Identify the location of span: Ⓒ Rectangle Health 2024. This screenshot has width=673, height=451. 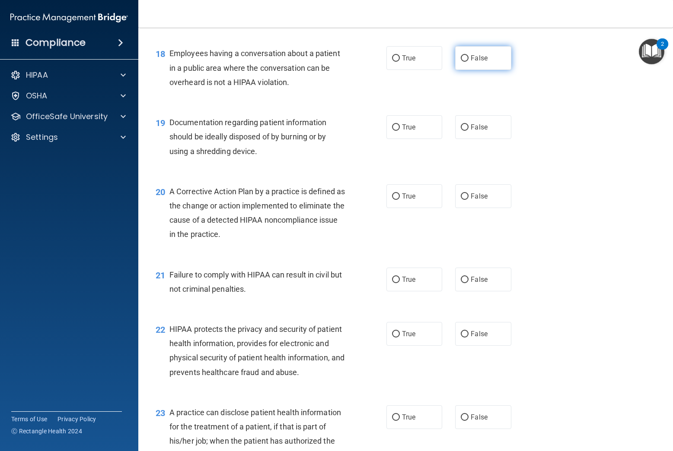
(47, 432).